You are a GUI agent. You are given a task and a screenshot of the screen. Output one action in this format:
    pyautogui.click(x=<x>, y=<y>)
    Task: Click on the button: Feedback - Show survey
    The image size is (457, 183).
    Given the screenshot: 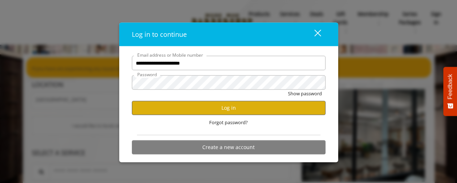 What is the action you would take?
    pyautogui.click(x=450, y=91)
    